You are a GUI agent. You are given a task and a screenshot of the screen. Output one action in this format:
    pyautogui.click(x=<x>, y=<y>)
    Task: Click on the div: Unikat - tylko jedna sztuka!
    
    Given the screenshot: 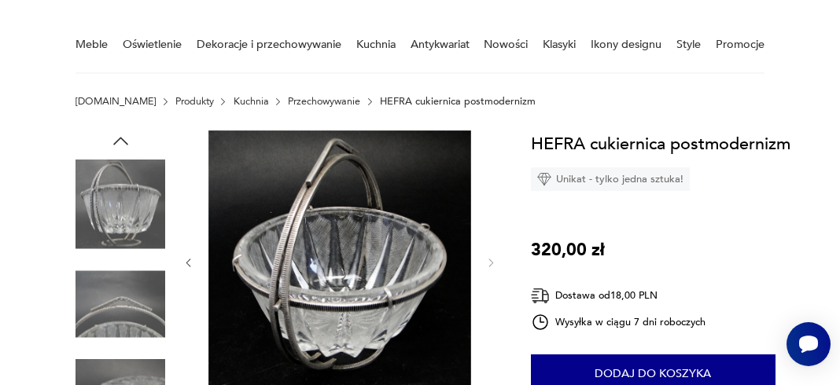 What is the action you would take?
    pyautogui.click(x=610, y=179)
    